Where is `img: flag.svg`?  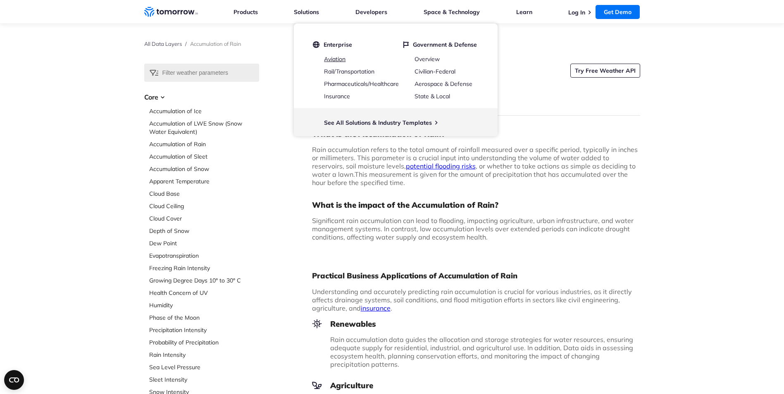
img: flag.svg is located at coordinates (406, 45).